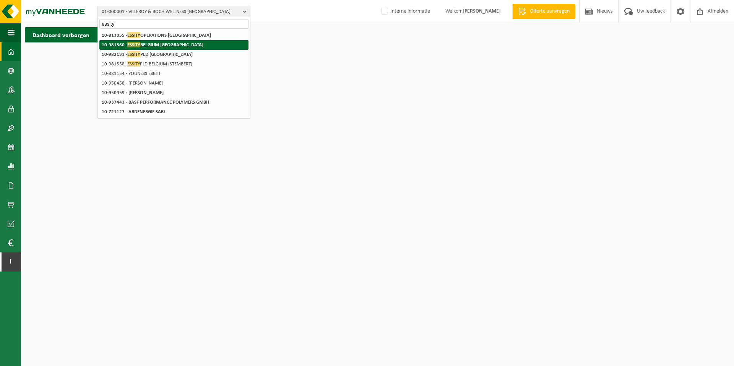 This screenshot has width=734, height=366. I want to click on span: Offerte aanvragen, so click(550, 11).